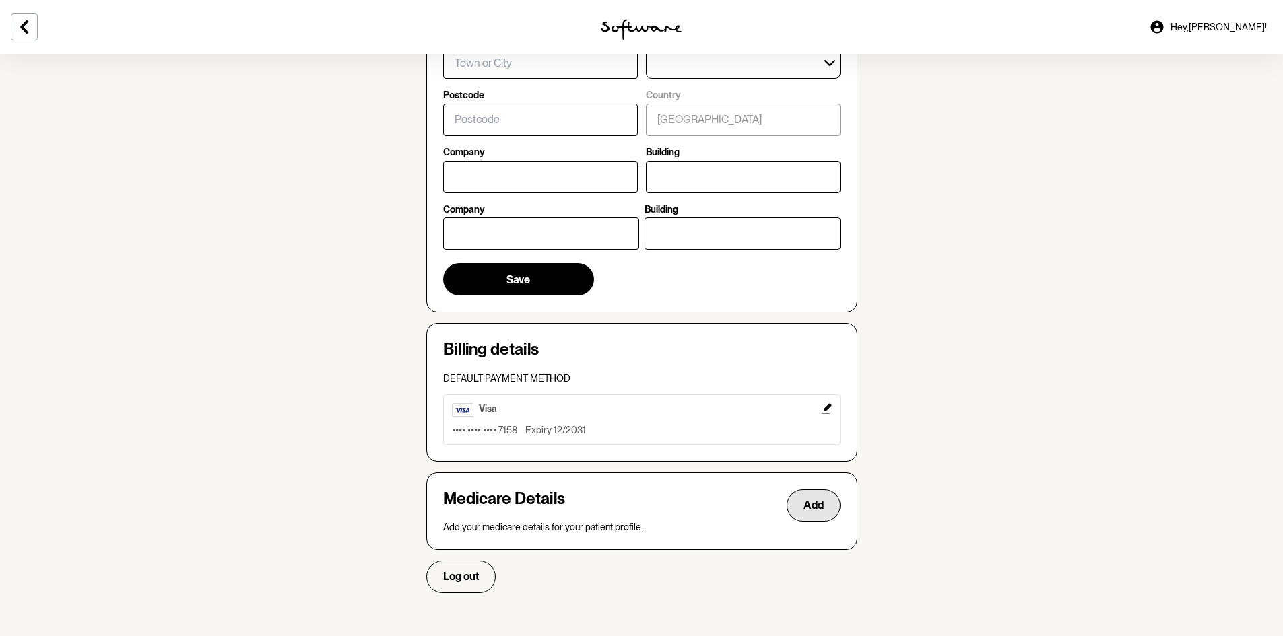 The image size is (1283, 636). Describe the element at coordinates (540, 120) in the screenshot. I see `input: Postcode` at that location.